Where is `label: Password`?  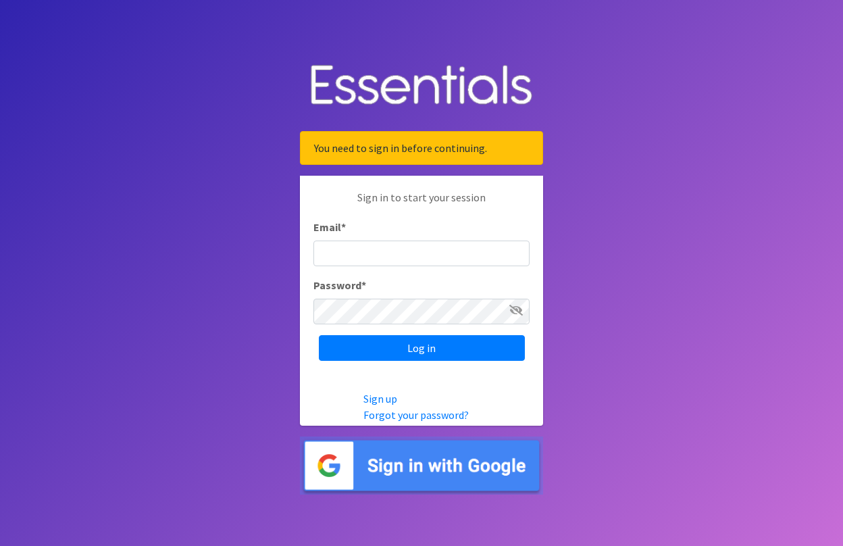
label: Password is located at coordinates (340, 285).